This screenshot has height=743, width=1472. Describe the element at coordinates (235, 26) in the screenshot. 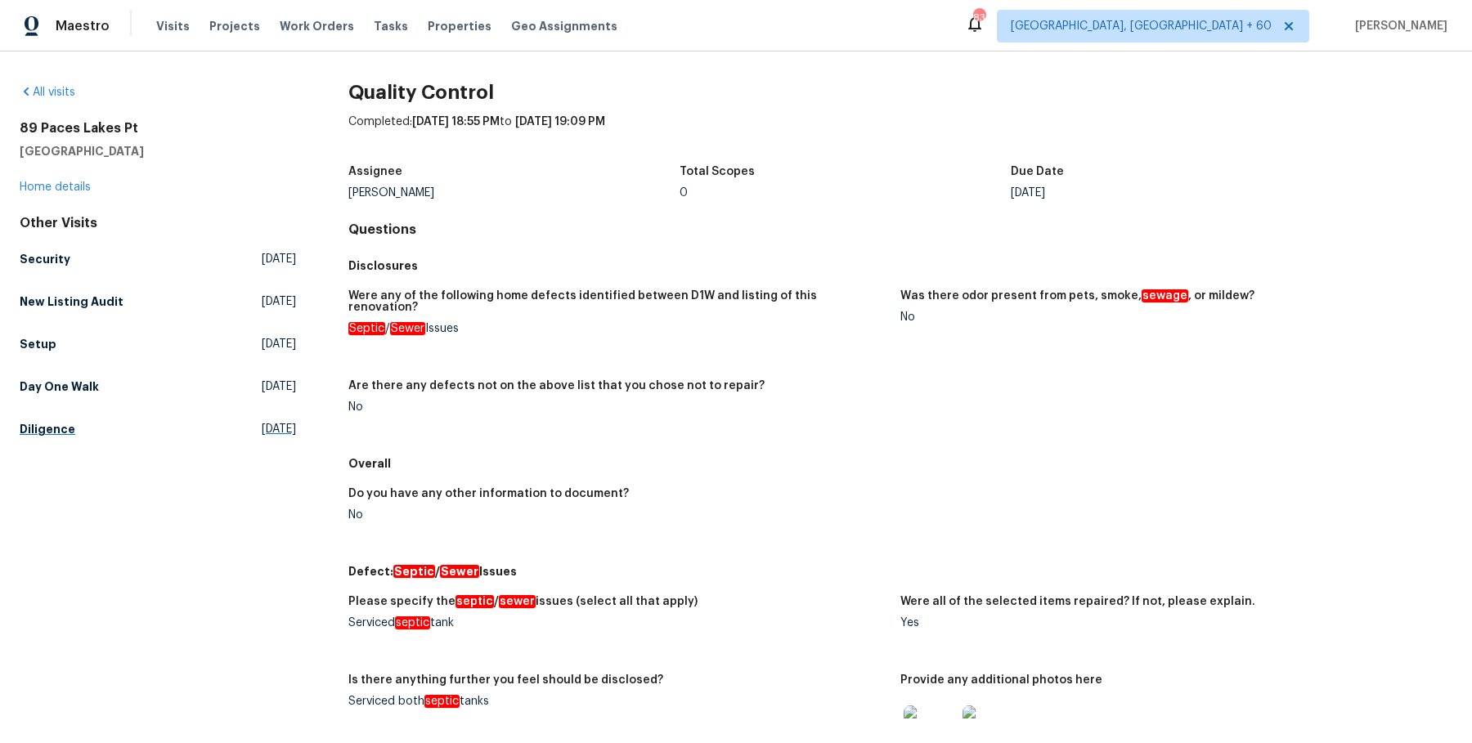

I see `span: Projects` at that location.